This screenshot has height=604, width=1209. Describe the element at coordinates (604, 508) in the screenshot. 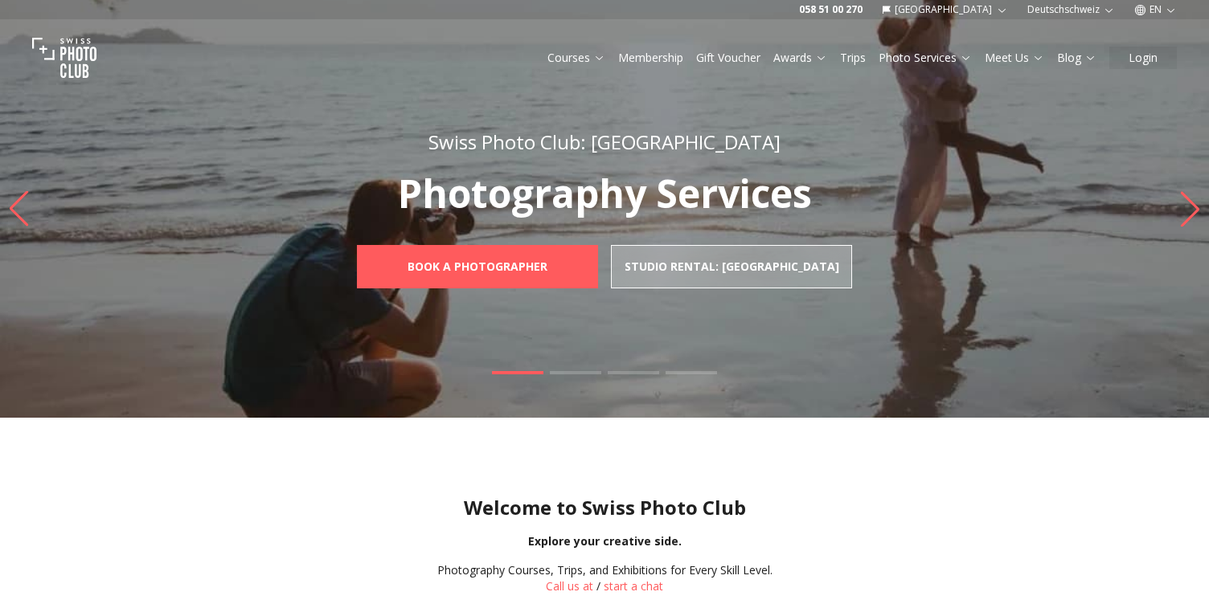

I see `h1: Welcome to Swiss Photo Club` at that location.